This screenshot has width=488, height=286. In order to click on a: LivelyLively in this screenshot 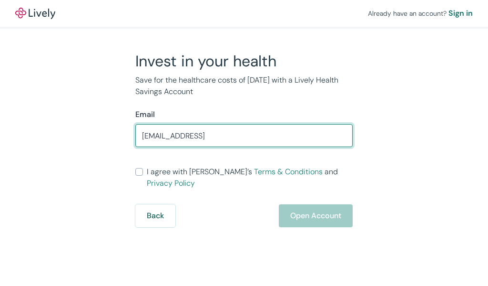, I will do `click(35, 13)`.